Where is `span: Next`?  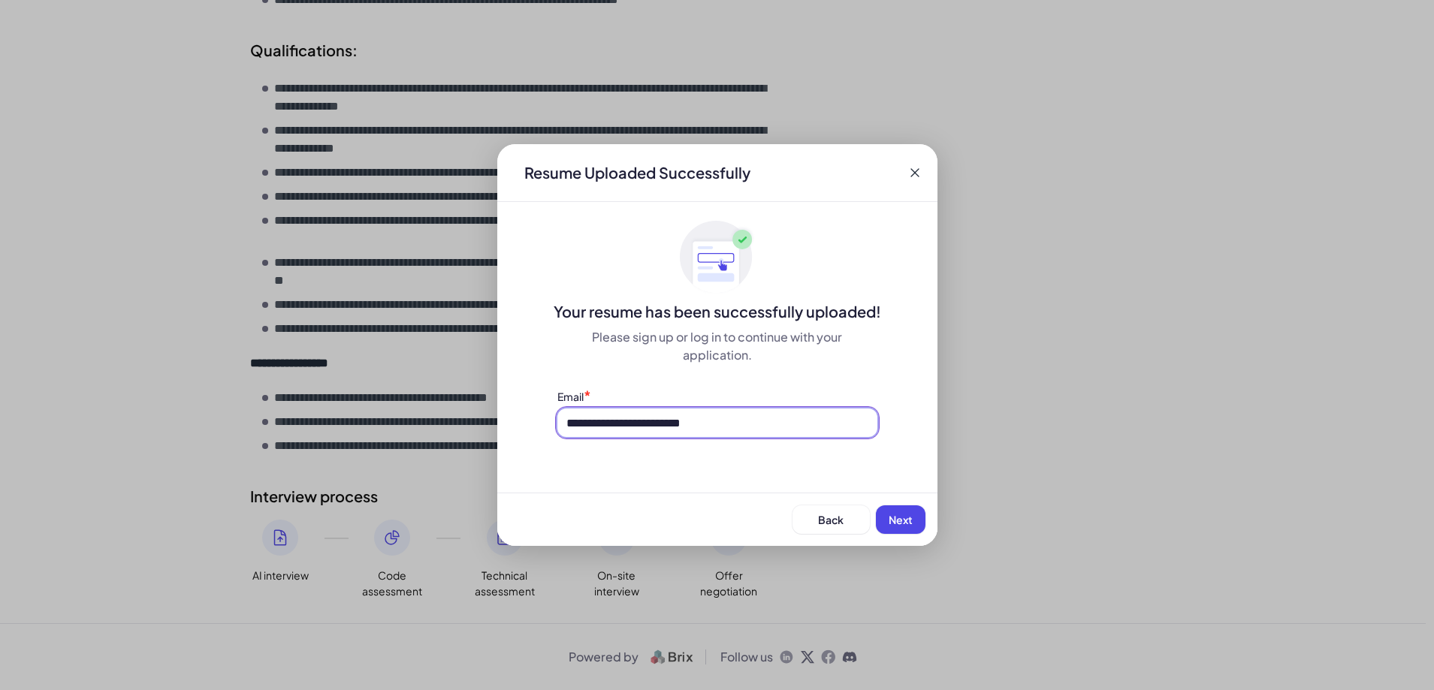
span: Next is located at coordinates (901, 520).